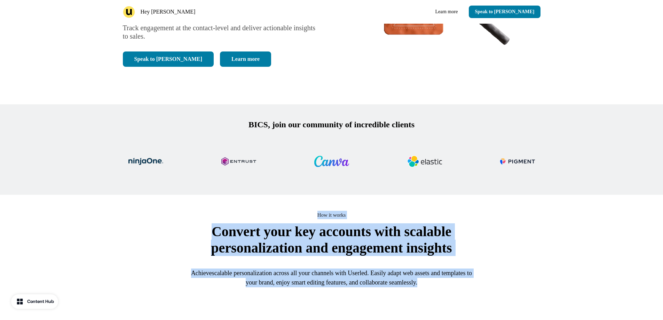  I want to click on p: BICS, join our community of incredible clients, so click(331, 125).